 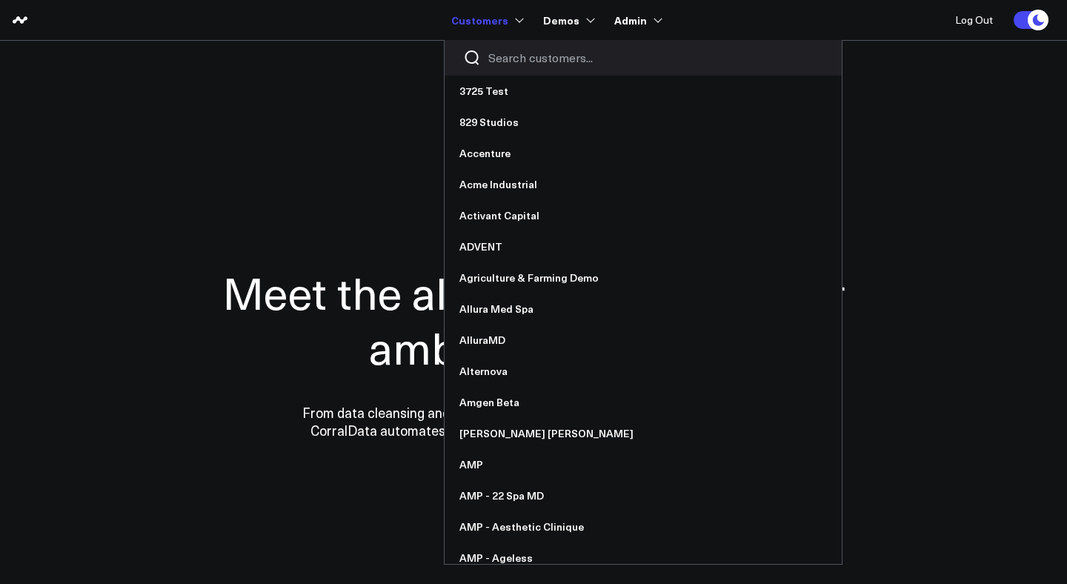 What do you see at coordinates (643, 527) in the screenshot?
I see `a: AMP - Aesthetic Clinique` at bounding box center [643, 527].